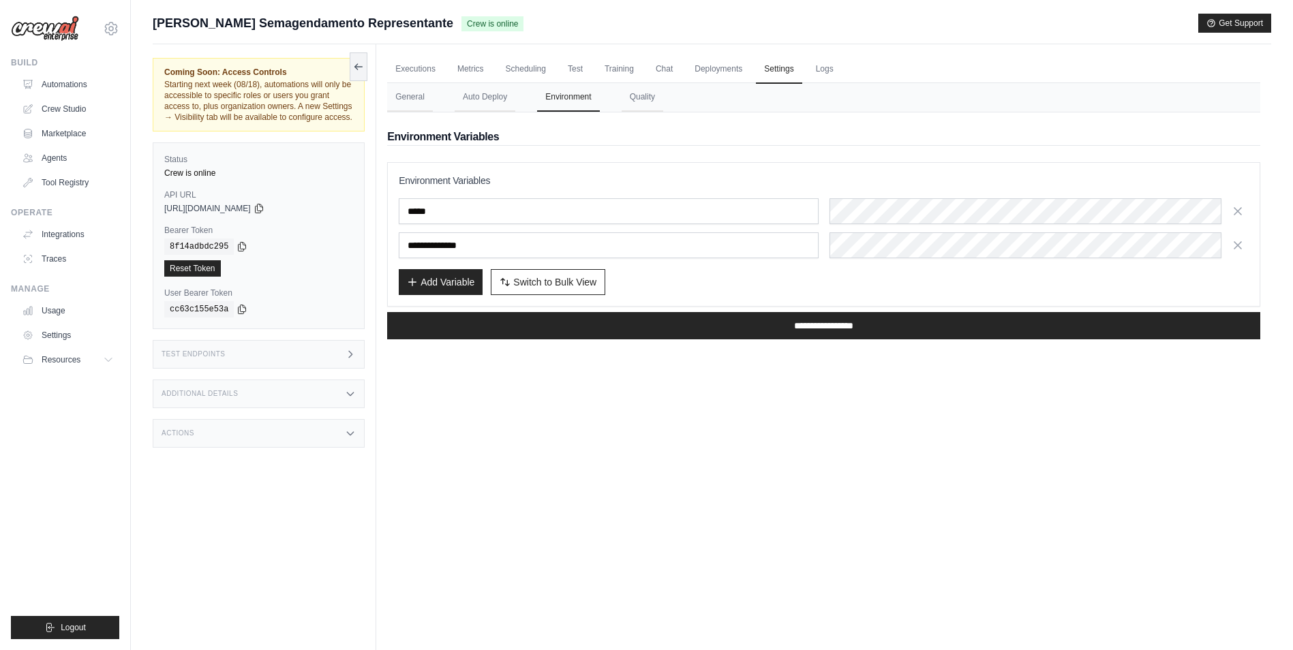 This screenshot has width=1293, height=650. Describe the element at coordinates (258, 72) in the screenshot. I see `span: Coming Soon: Access Controls` at that location.